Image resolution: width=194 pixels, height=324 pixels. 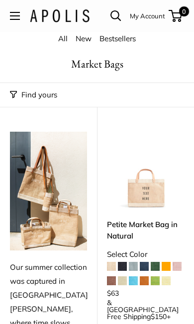 What do you see at coordinates (113, 293) in the screenshot?
I see `span: $63` at bounding box center [113, 293].